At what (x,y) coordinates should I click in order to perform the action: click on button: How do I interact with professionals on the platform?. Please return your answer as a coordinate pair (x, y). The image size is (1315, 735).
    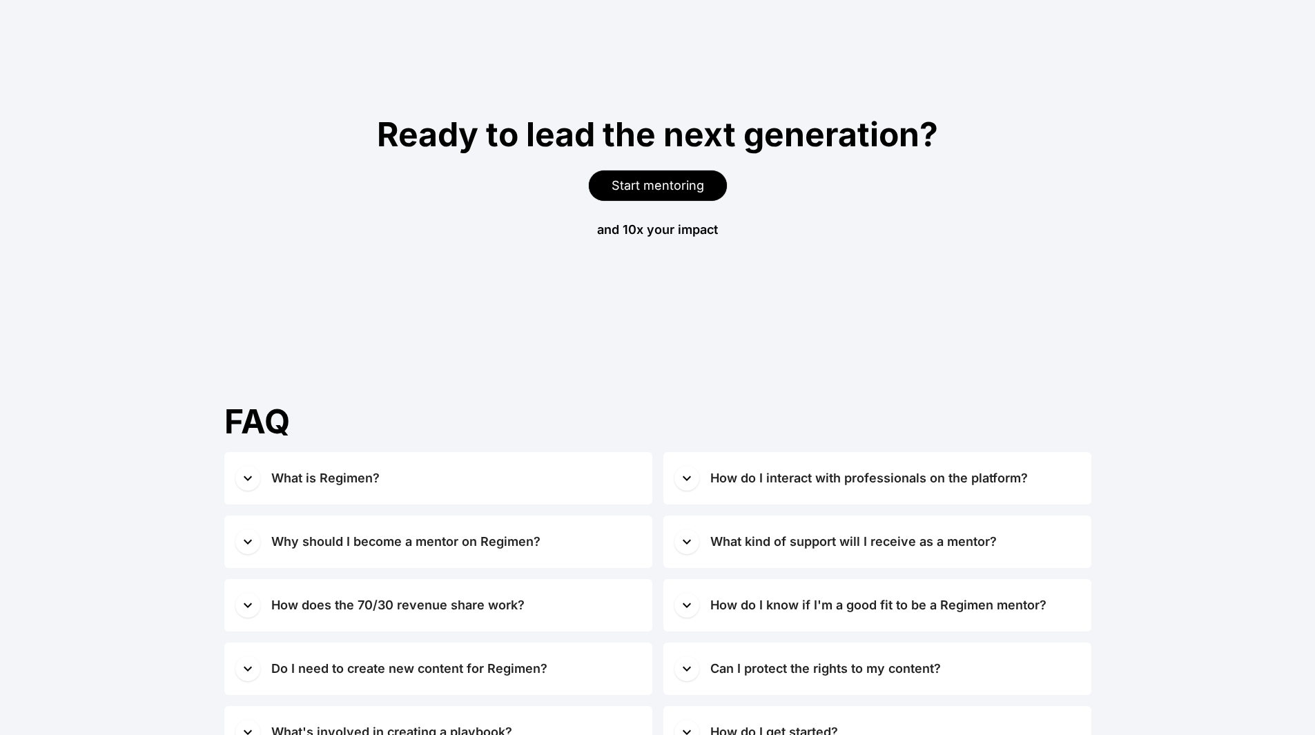
    Looking at the image, I should click on (877, 478).